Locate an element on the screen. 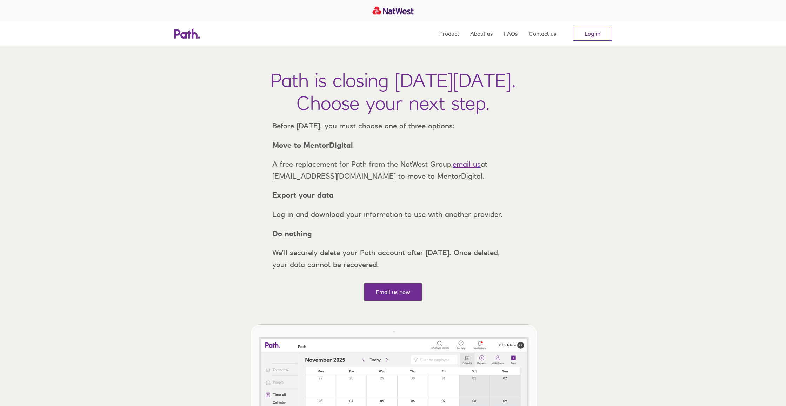 The height and width of the screenshot is (406, 786). a: email us is located at coordinates (467, 164).